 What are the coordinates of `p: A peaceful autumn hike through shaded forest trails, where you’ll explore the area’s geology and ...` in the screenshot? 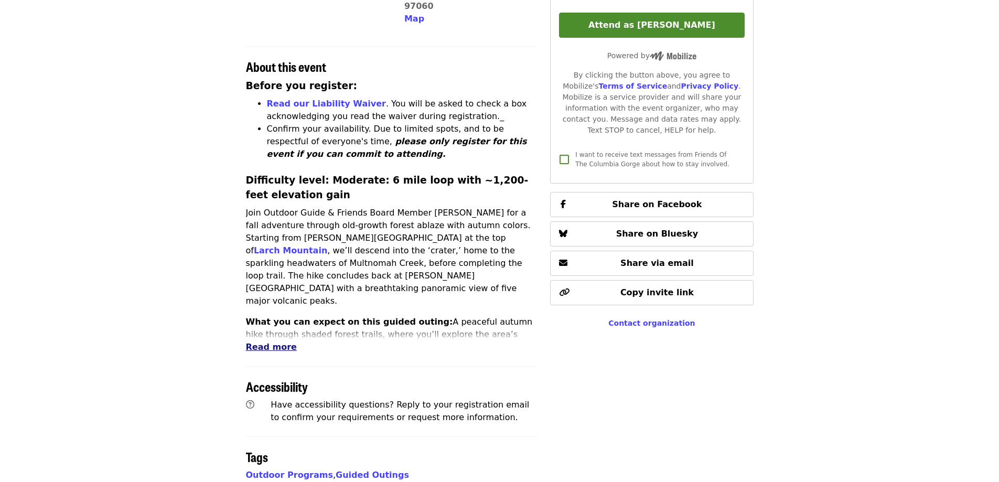 It's located at (392, 335).